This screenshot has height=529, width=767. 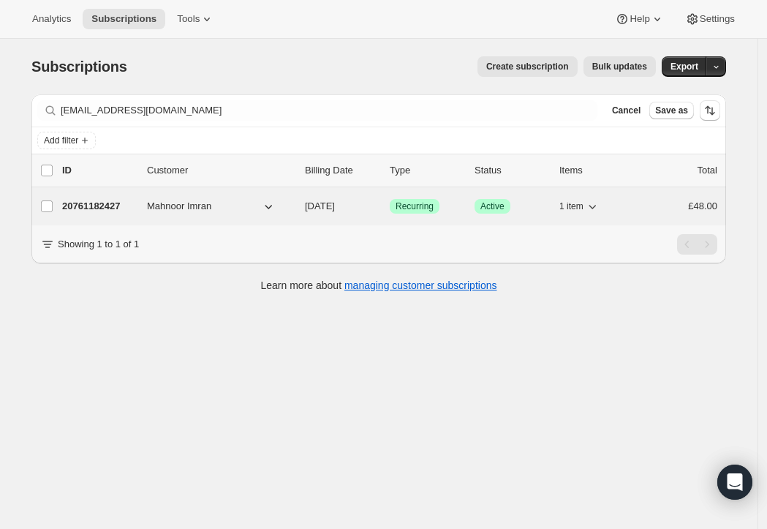 What do you see at coordinates (735, 482) in the screenshot?
I see `div: Open Intercom Messenger` at bounding box center [735, 482].